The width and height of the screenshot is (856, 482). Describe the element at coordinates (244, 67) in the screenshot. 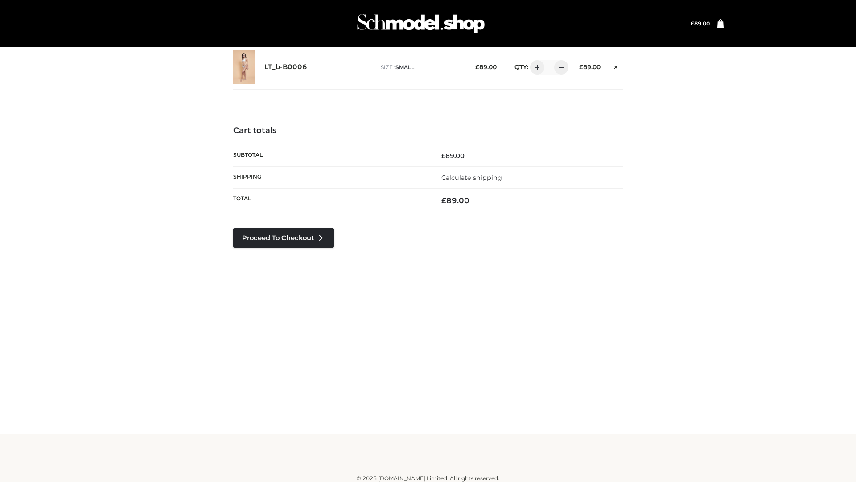

I see `img: LT_b-B0006 - SMALL` at that location.